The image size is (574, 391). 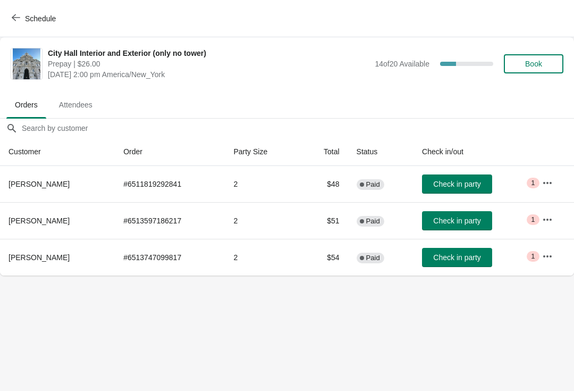 What do you see at coordinates (27, 64) in the screenshot?
I see `img: City Hall Interior and Exterior (only no tower)` at bounding box center [27, 64].